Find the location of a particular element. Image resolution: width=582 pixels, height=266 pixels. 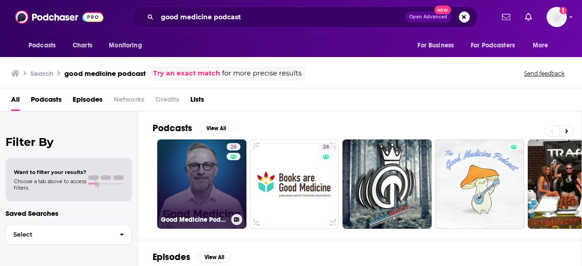

button: Send feedback is located at coordinates (544, 73).